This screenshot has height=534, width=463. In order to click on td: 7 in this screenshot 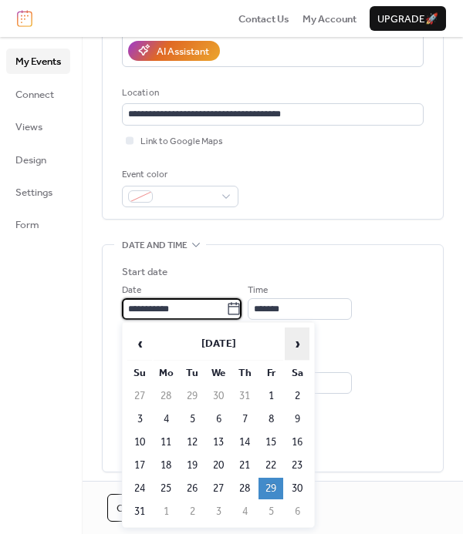, I will do `click(244, 419)`.